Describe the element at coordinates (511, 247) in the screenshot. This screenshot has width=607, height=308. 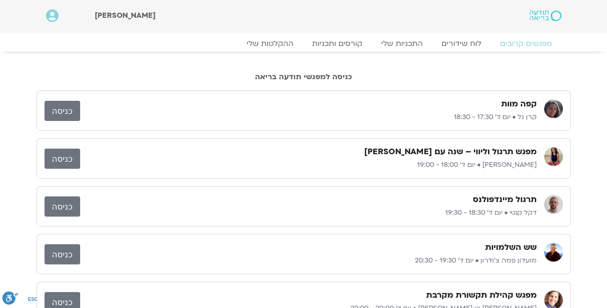
I see `h3: שש השלמויות` at that location.